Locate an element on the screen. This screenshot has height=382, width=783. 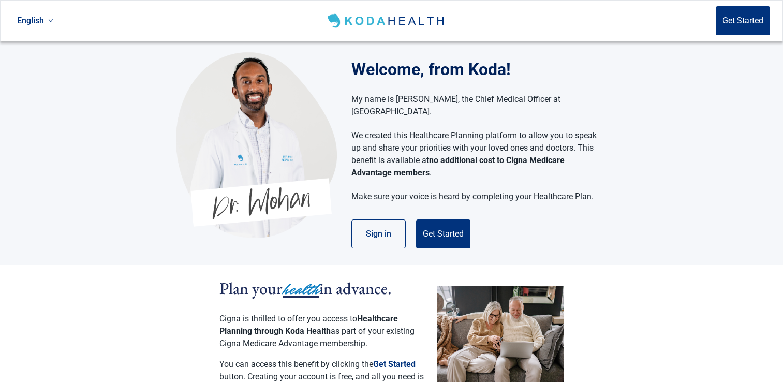
span: health is located at coordinates (301, 289).